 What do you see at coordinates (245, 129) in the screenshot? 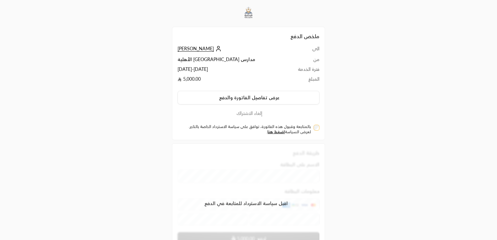
I see `label: بالمتابعة وقبول هذه الفاتورة، توافق على سياسة الاسترداد الخاصة بالتاجر. لعرض السياسة .` at bounding box center [245, 129].